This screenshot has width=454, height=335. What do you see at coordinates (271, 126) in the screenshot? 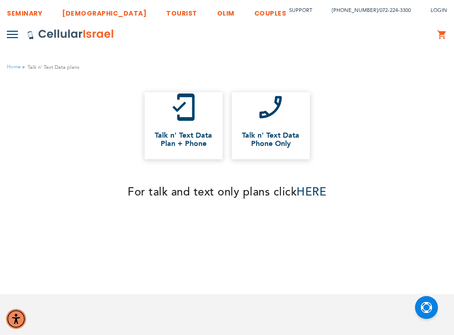
I see `a: phone_enabled Talk n' Text Data Phone Only` at bounding box center [271, 126].